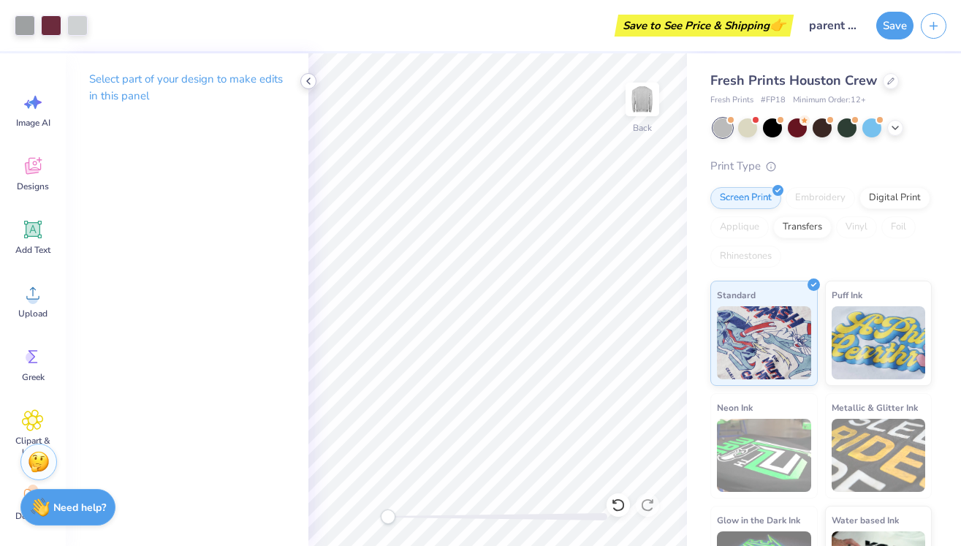  What do you see at coordinates (33, 186) in the screenshot?
I see `span: Designs` at bounding box center [33, 186].